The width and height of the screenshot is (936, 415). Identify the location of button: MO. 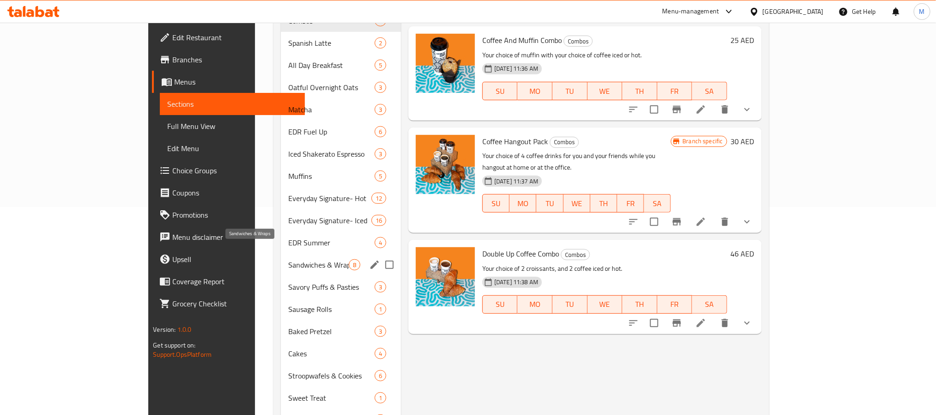
(535, 91).